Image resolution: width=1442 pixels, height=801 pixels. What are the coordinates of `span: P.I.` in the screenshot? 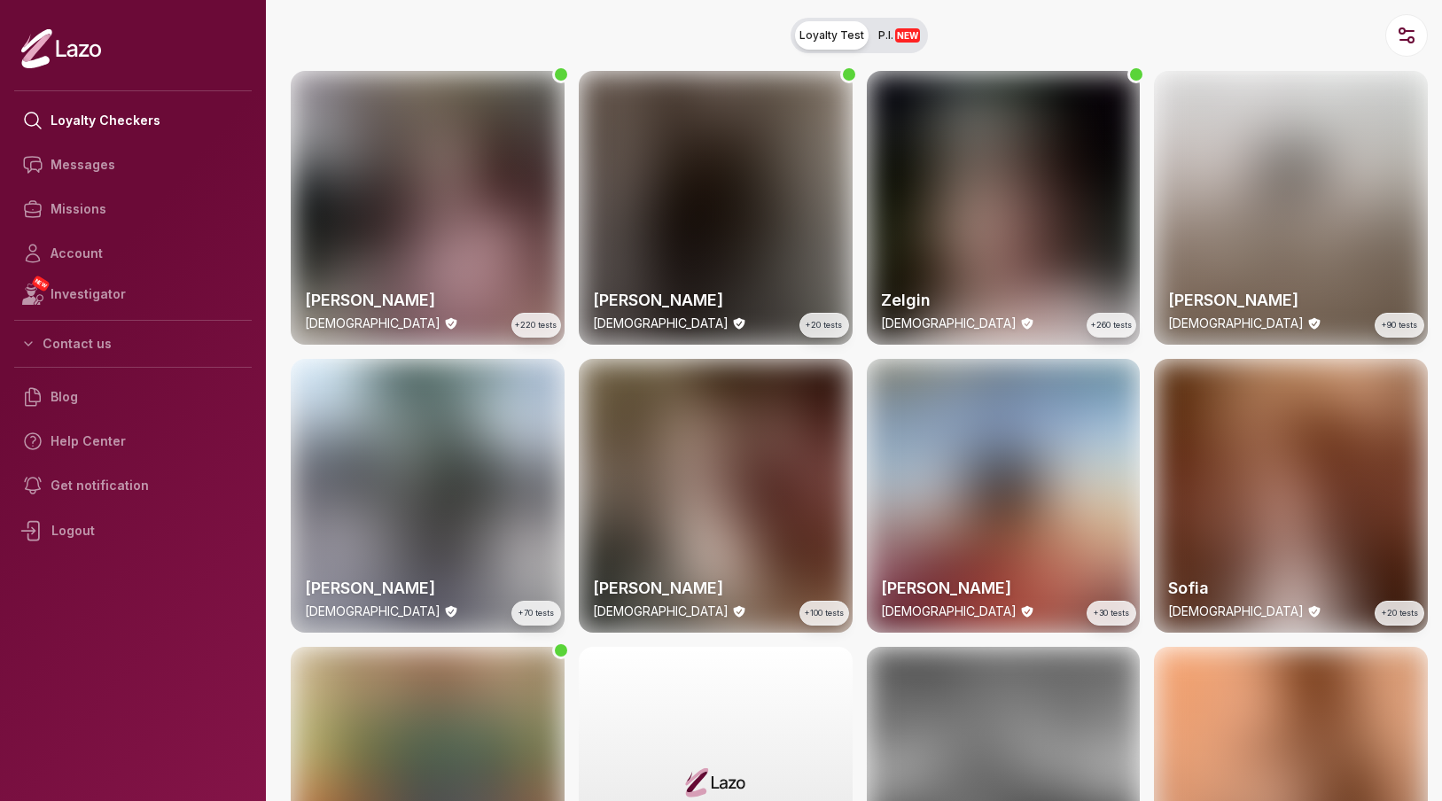 It's located at (899, 35).